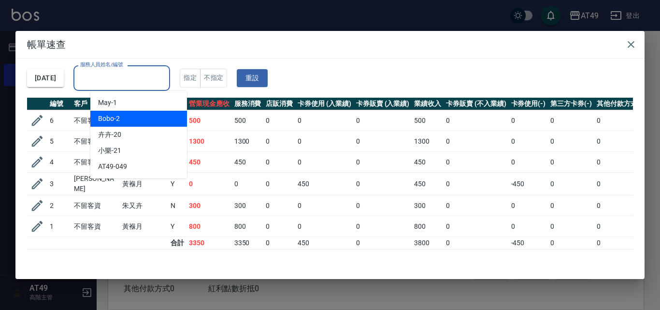  Describe the element at coordinates (382, 104) in the screenshot. I see `th: 卡券販賣 (入業績)` at that location.